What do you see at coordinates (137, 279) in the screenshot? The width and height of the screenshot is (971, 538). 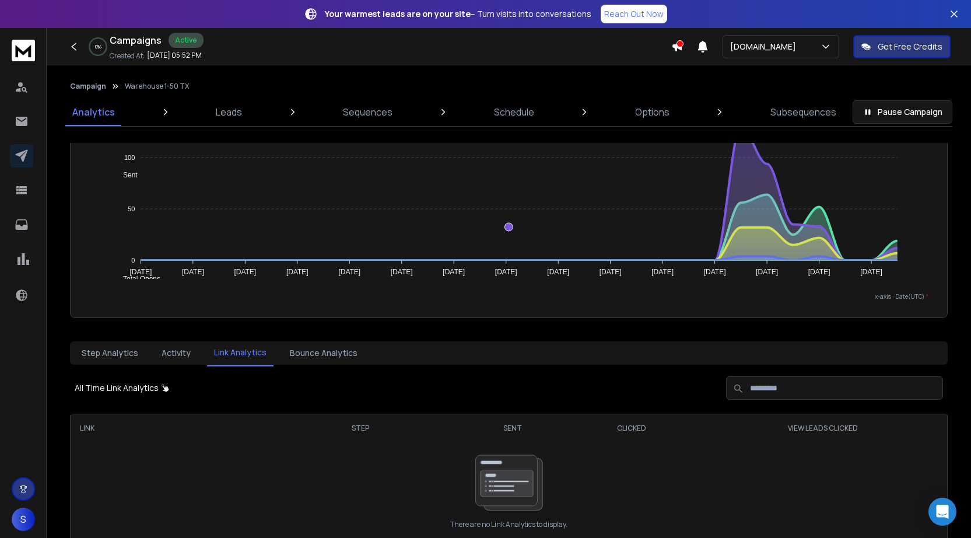 I see `span: Total Opens` at bounding box center [137, 279].